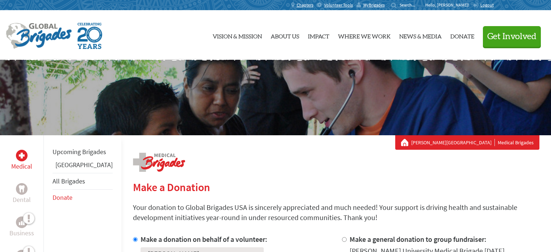  I want to click on img: Global Brigades Logo, so click(39, 36).